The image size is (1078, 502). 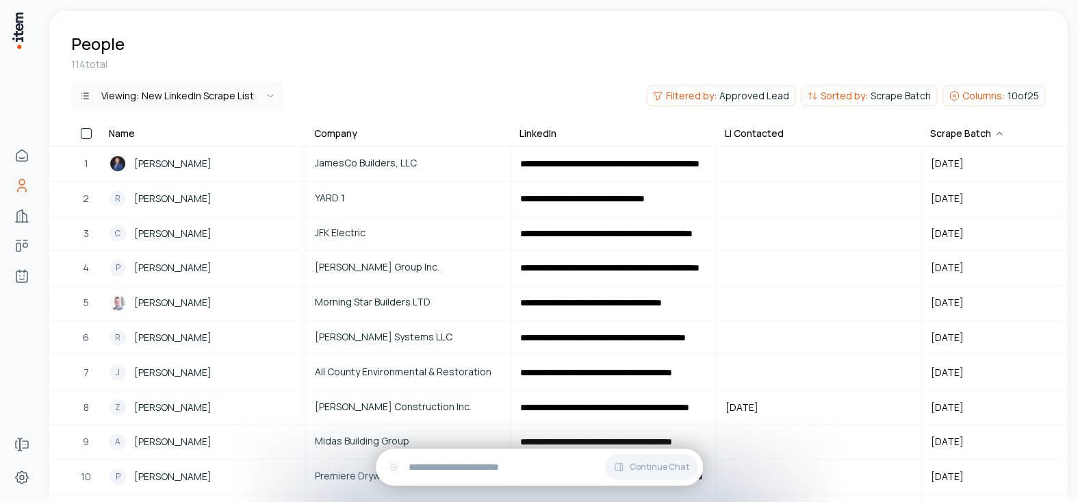 What do you see at coordinates (408, 164) in the screenshot?
I see `a: JamesCo Builders, LLC` at bounding box center [408, 164].